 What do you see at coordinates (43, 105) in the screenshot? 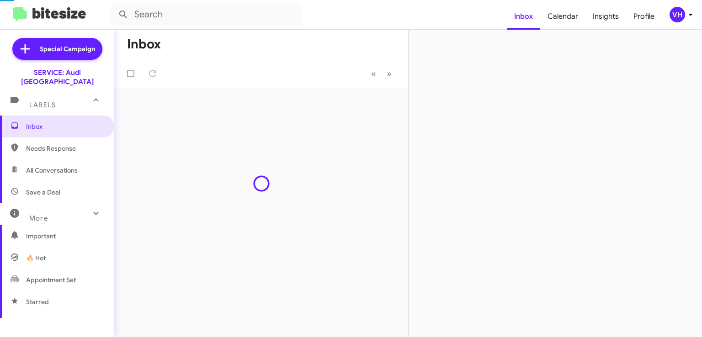
I see `span: Labels` at bounding box center [43, 105].